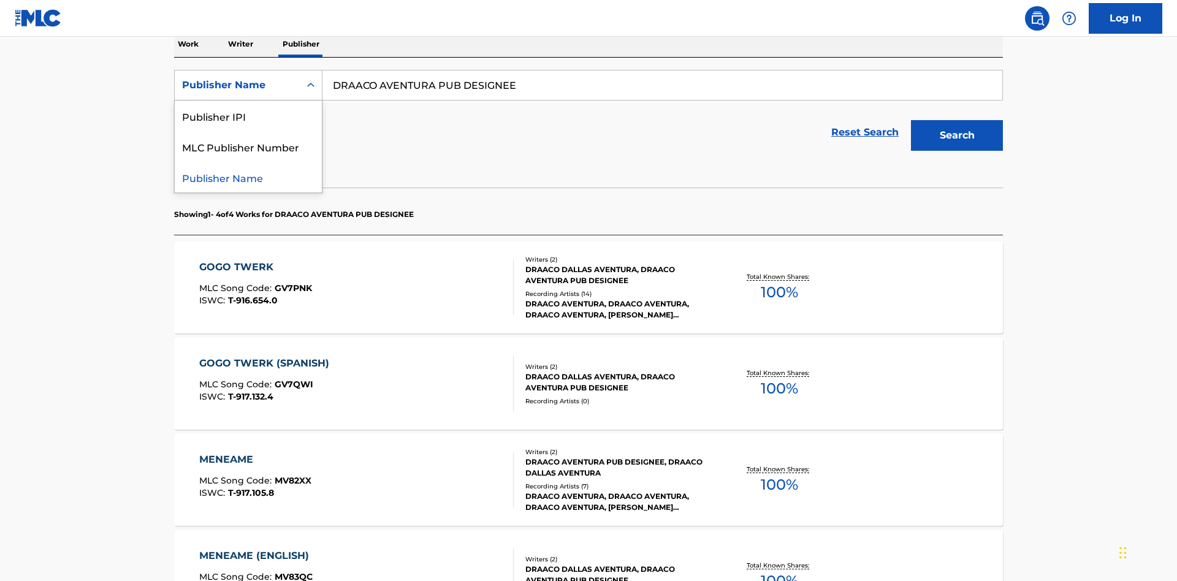 The height and width of the screenshot is (581, 1177). What do you see at coordinates (1126, 18) in the screenshot?
I see `a: Log In` at bounding box center [1126, 18].